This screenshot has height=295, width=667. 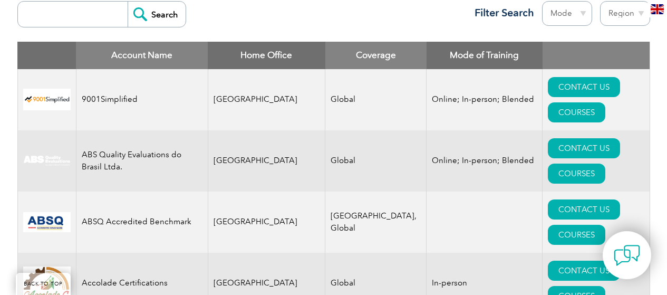 What do you see at coordinates (596, 55) in the screenshot?
I see `th: : activate to sort column ascending` at bounding box center [596, 55].